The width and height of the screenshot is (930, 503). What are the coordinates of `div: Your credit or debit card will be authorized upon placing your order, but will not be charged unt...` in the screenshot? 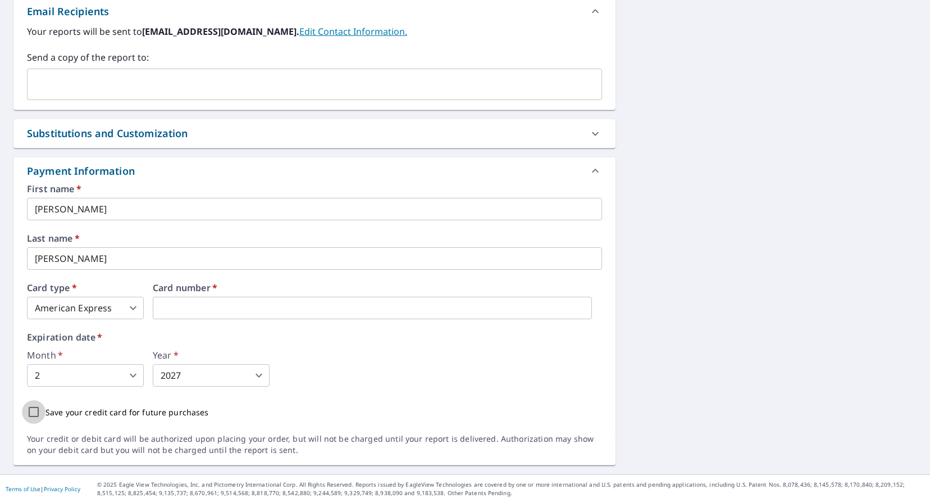 It's located at (315, 444).